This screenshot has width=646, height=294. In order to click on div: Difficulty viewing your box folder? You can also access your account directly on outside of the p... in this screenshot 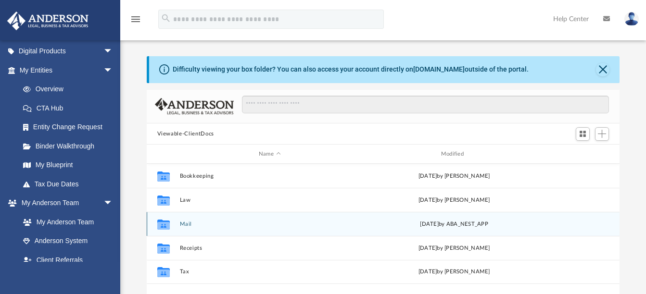, I will do `click(351, 69)`.